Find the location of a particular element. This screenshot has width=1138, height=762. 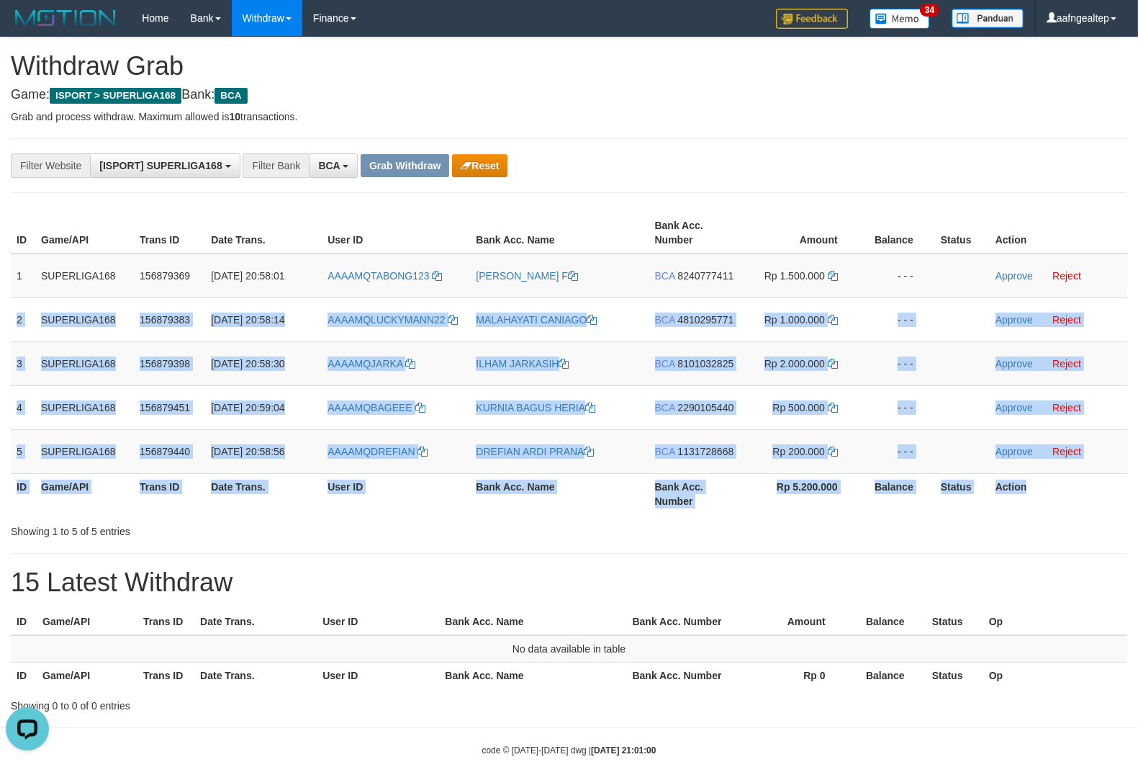

span: Rp 1.500.000 is located at coordinates (795, 276).